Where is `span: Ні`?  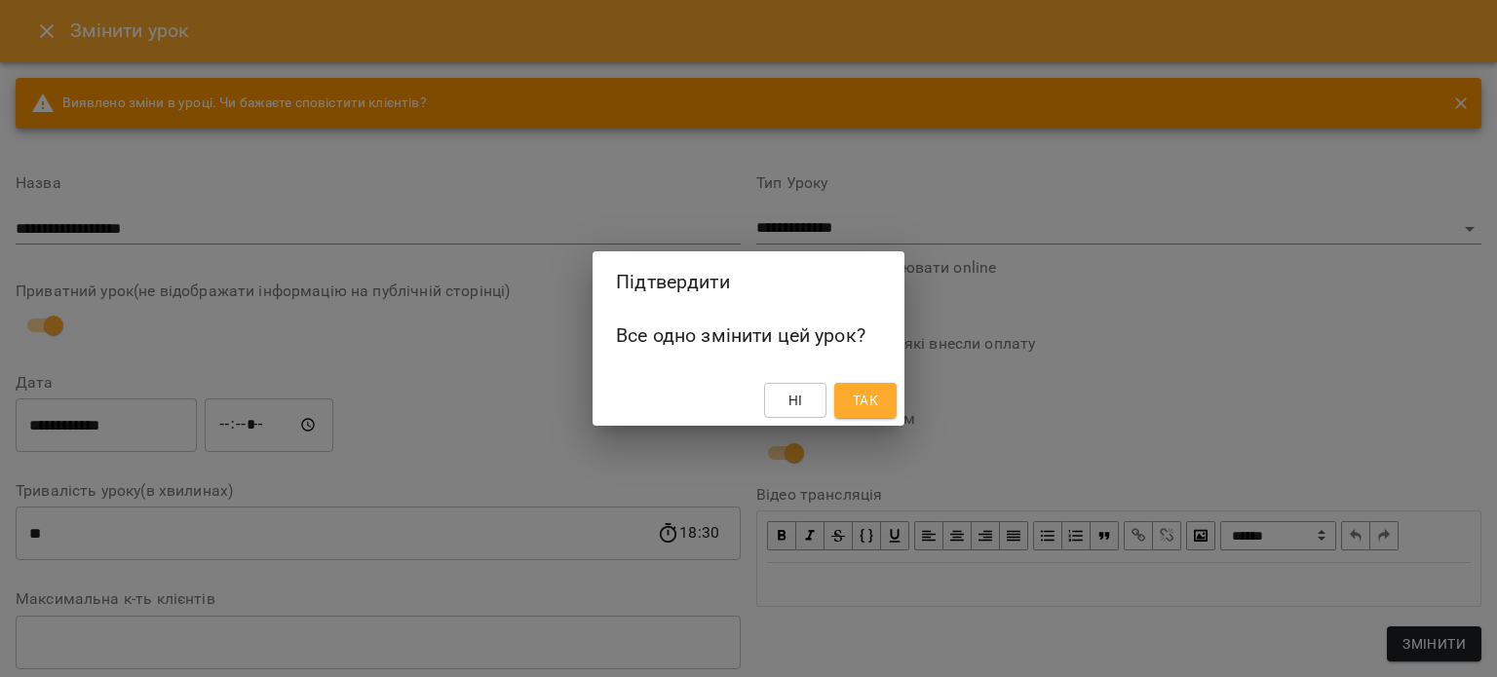
span: Ні is located at coordinates (795, 401).